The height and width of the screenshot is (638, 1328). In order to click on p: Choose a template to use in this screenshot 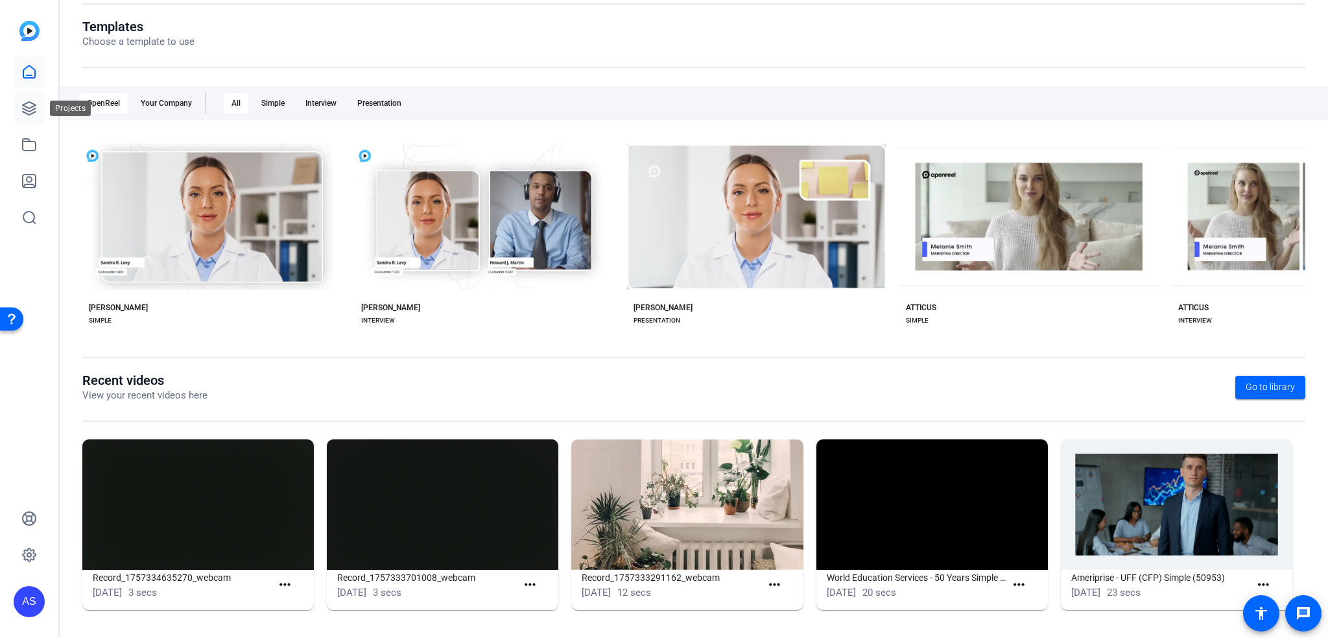, I will do `click(138, 42)`.